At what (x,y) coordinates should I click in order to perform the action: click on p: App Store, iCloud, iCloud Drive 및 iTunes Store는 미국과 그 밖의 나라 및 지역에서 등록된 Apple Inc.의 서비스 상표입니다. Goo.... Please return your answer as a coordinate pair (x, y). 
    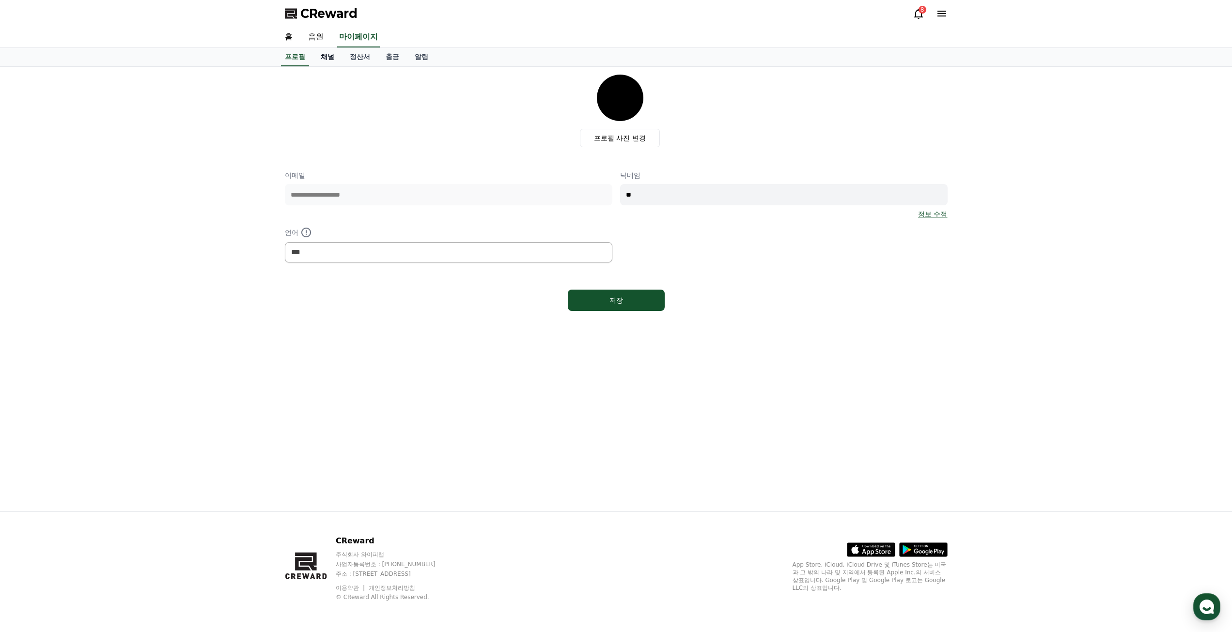
    Looking at the image, I should click on (870, 576).